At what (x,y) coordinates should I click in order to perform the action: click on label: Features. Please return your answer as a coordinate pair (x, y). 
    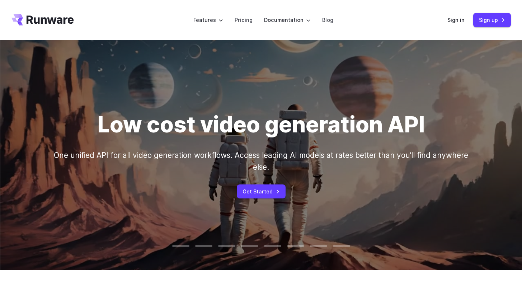
    Looking at the image, I should click on (208, 20).